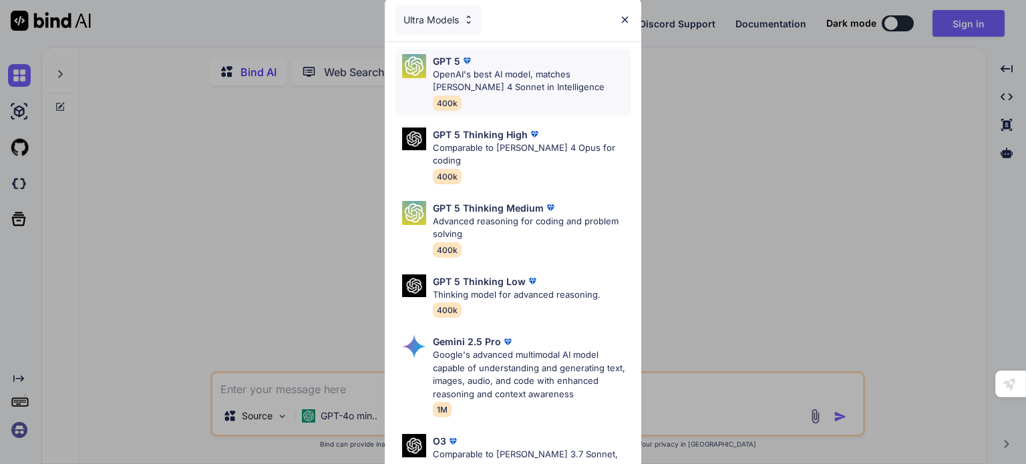  What do you see at coordinates (517, 295) in the screenshot?
I see `p: Thinking model for advanced reasoning.` at bounding box center [517, 295].